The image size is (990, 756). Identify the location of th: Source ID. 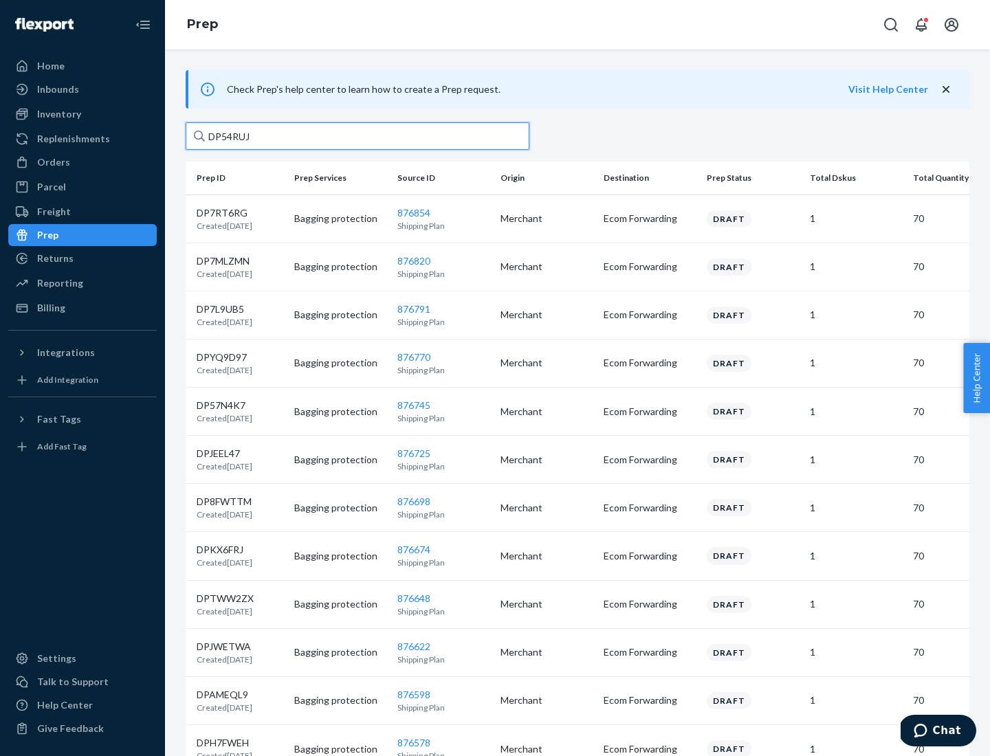
(444, 178).